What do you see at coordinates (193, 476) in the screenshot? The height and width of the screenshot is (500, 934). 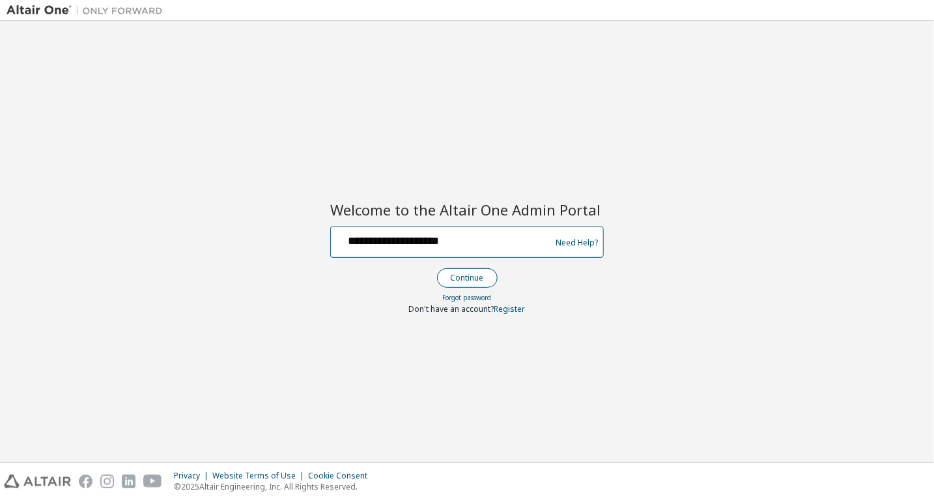 I see `div: Privacy` at bounding box center [193, 476].